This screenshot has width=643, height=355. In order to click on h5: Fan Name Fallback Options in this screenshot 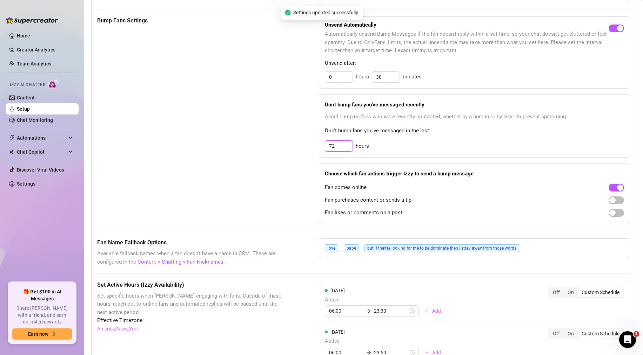, I will do `click(190, 243)`.